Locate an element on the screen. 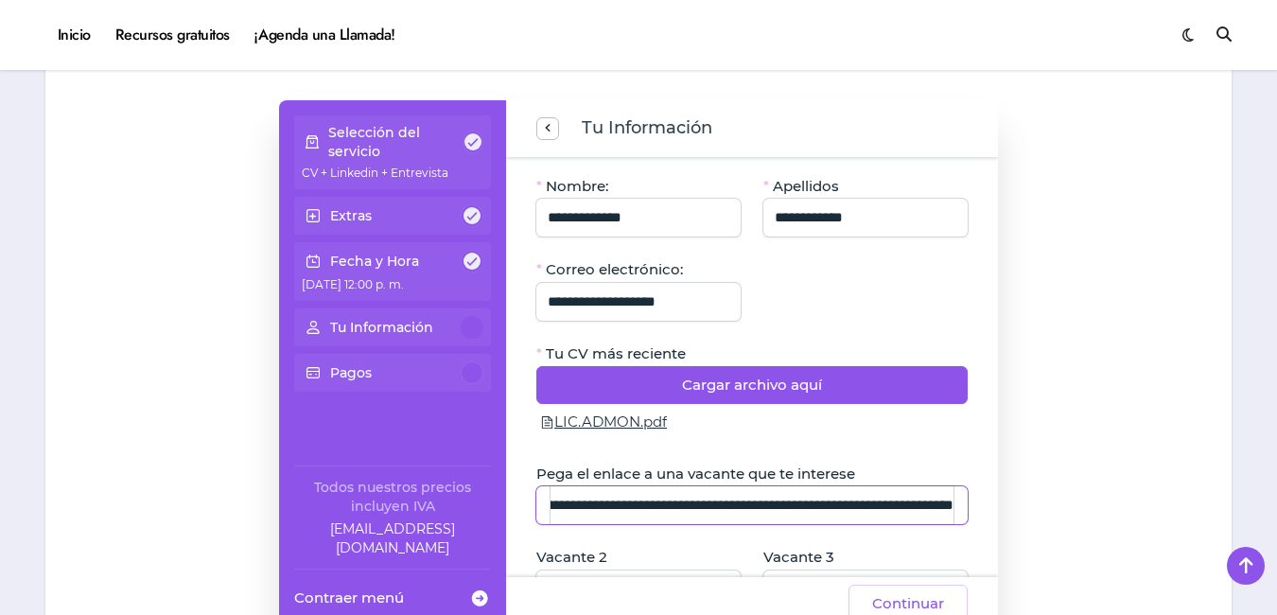 The height and width of the screenshot is (615, 1277). p: Tu Información is located at coordinates (381, 327).